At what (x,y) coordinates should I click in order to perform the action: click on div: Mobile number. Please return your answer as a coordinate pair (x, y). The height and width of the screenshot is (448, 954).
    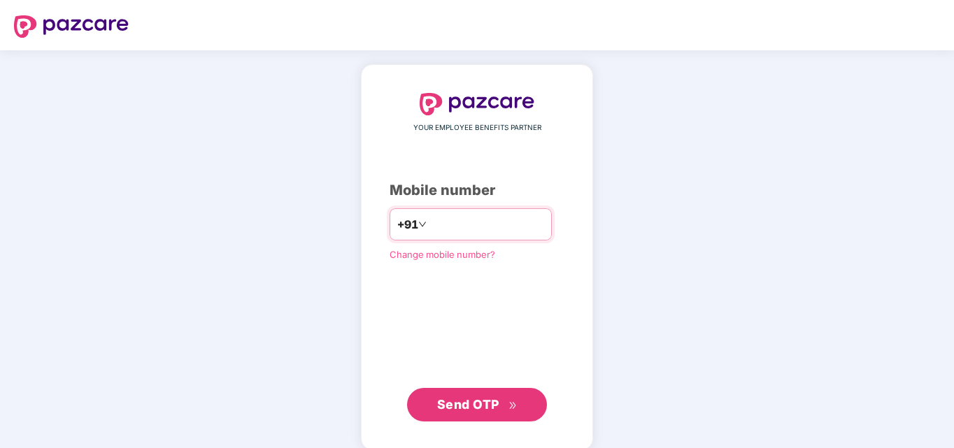
    Looking at the image, I should click on (477, 190).